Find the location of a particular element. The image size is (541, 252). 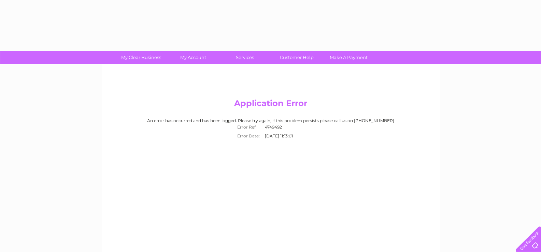

a: Services is located at coordinates (245, 57).